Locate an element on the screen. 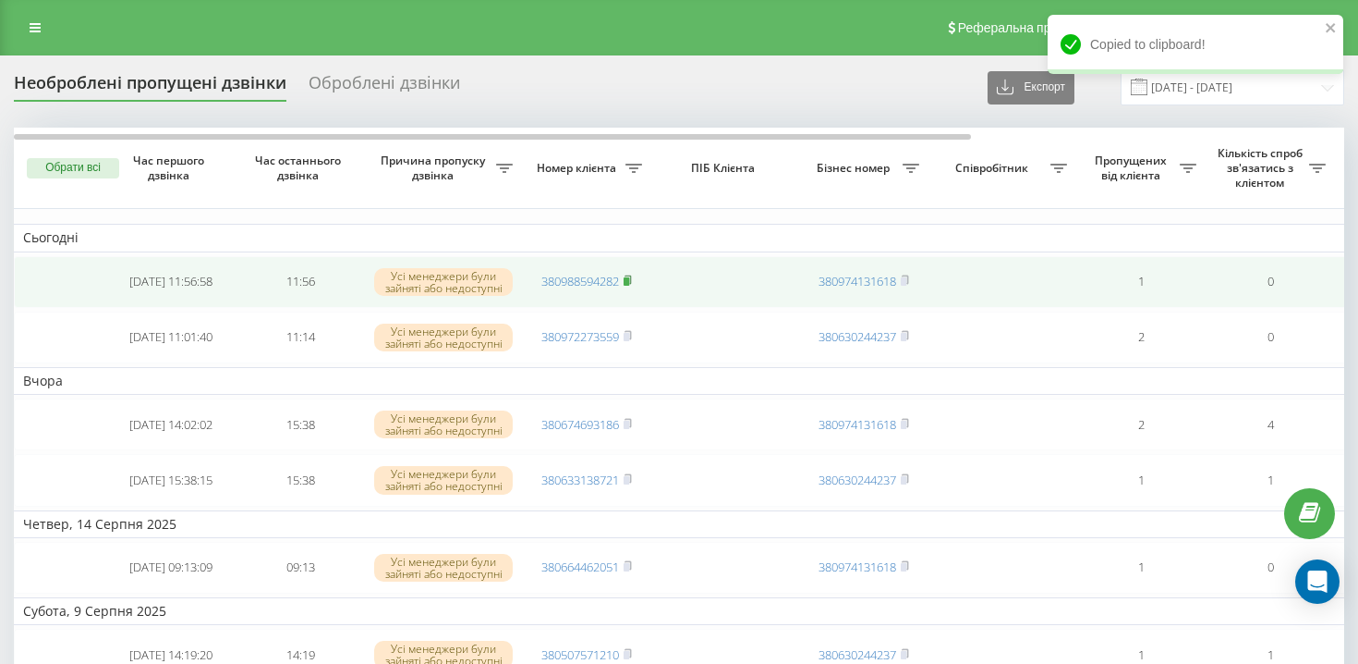 The width and height of the screenshot is (1358, 664). a: 380507571210 is located at coordinates (580, 654).